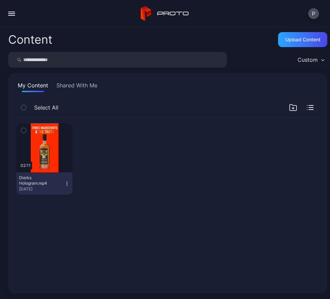 The image size is (330, 299). What do you see at coordinates (311, 60) in the screenshot?
I see `button: Custom` at bounding box center [311, 60].